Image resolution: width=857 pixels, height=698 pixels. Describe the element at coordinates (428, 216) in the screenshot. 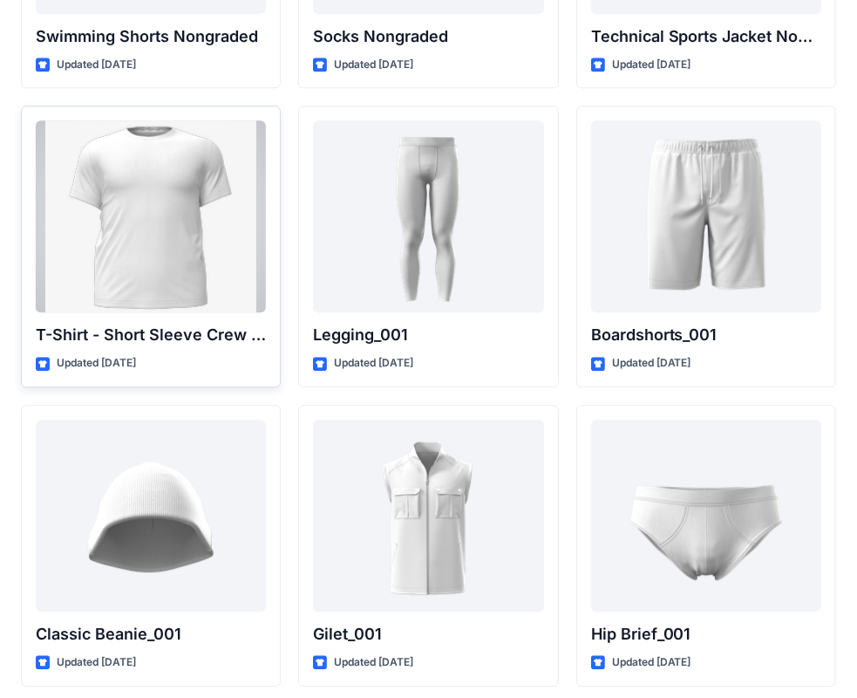

I see `a: Legging_001` at that location.